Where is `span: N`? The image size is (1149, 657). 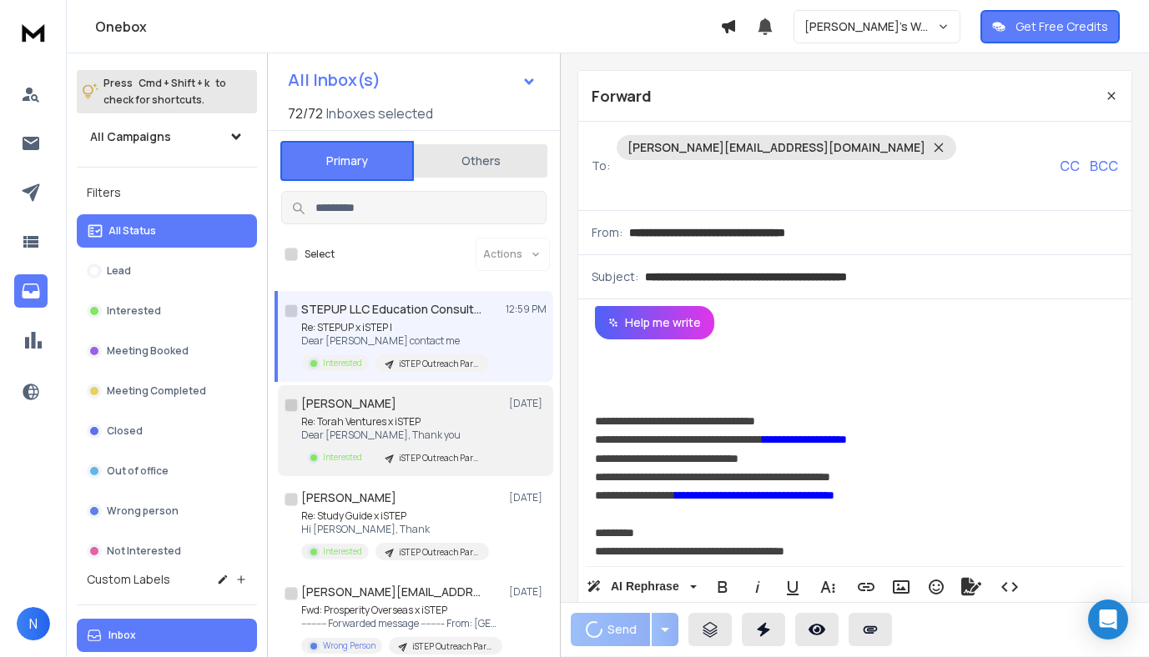
span: N is located at coordinates (33, 624).